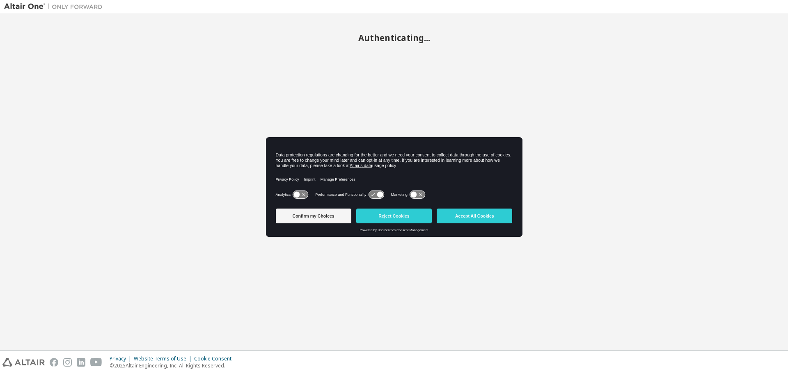 This screenshot has width=788, height=374. Describe the element at coordinates (164, 359) in the screenshot. I see `div: Website Terms of Use` at that location.